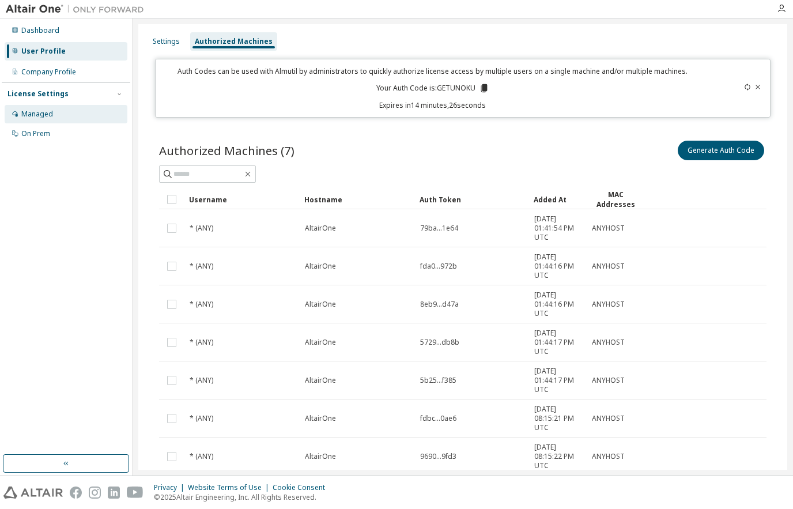  What do you see at coordinates (440, 343) in the screenshot?
I see `span: 5729...db8b` at bounding box center [440, 343].